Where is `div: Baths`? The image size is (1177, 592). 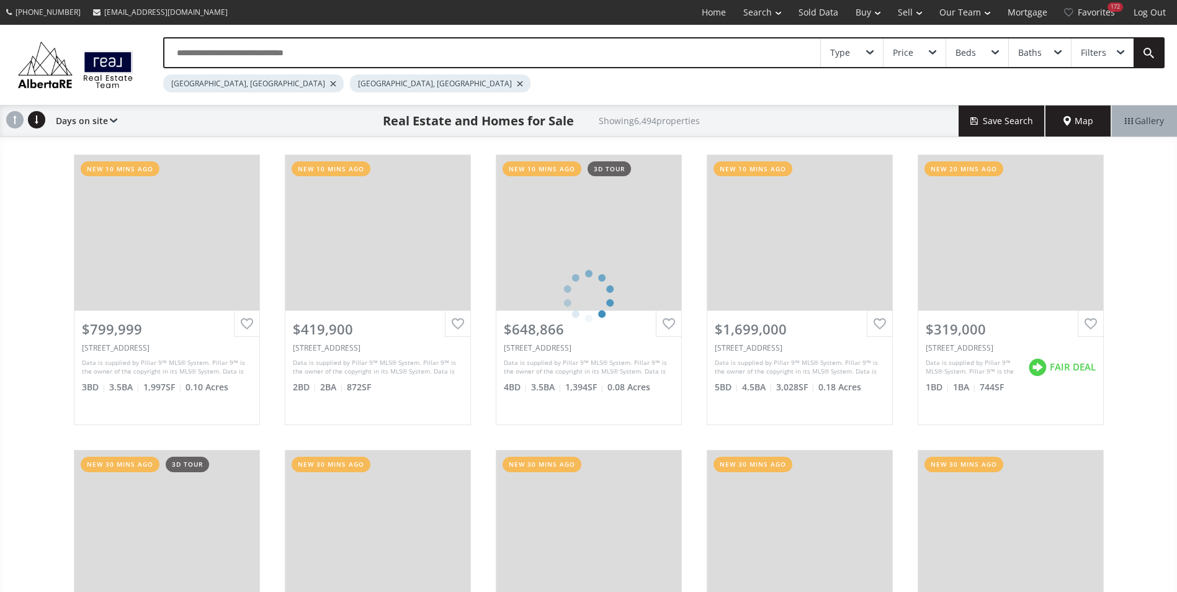 div: Baths is located at coordinates (1030, 53).